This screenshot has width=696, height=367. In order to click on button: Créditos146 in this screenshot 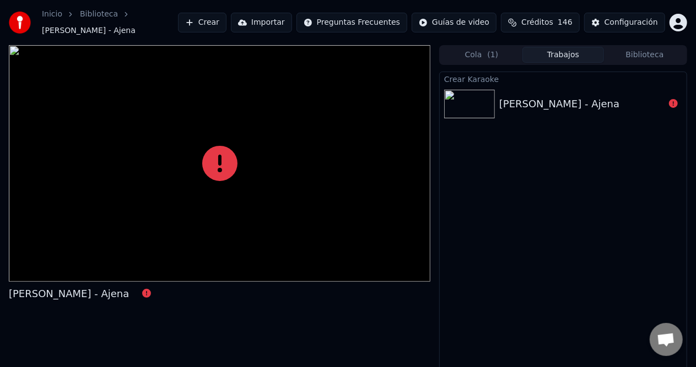, I will do `click(540, 23)`.